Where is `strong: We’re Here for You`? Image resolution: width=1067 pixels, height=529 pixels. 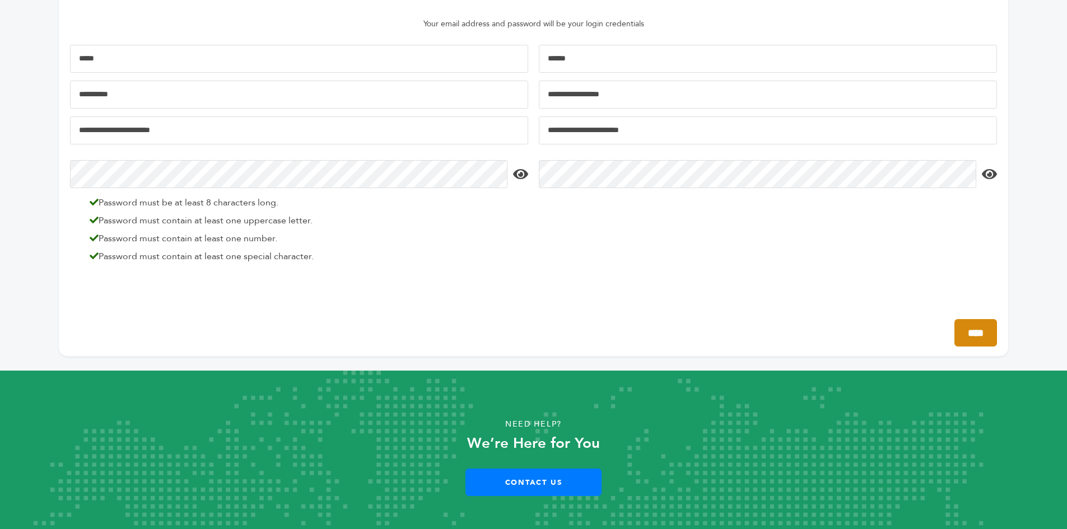
strong: We’re Here for You is located at coordinates (533, 444).